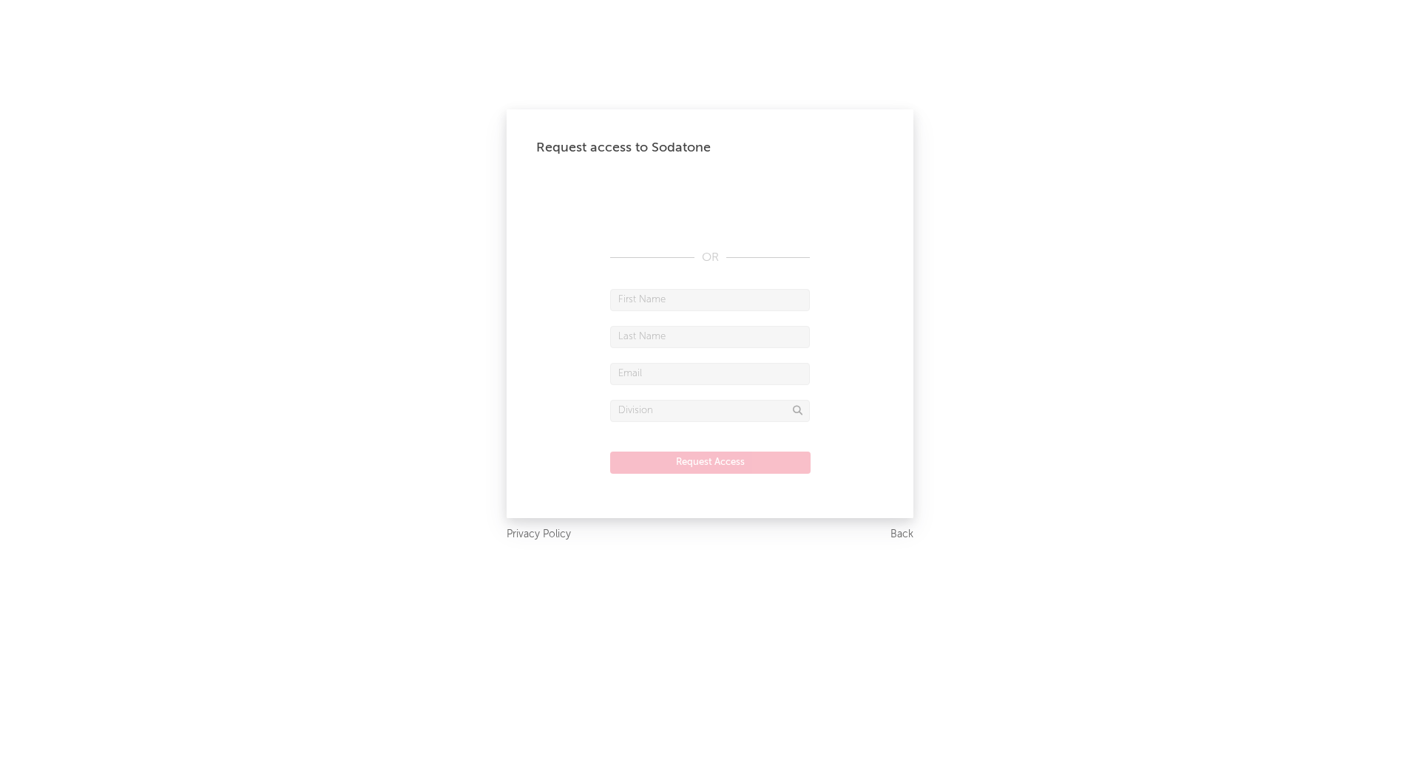 This screenshot has height=762, width=1420. I want to click on div: Request access to Sodatone, so click(710, 148).